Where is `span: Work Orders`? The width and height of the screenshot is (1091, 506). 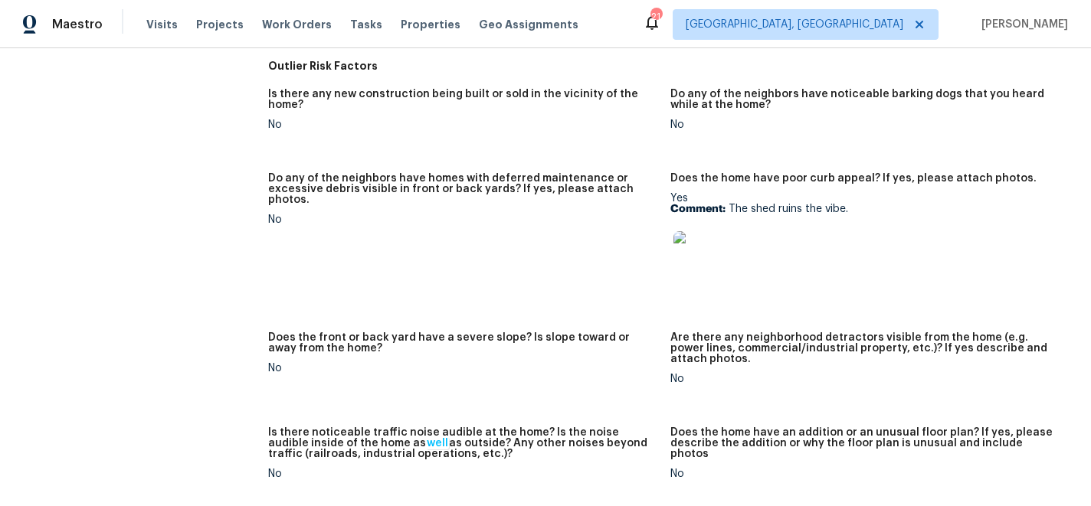
span: Work Orders is located at coordinates (296, 25).